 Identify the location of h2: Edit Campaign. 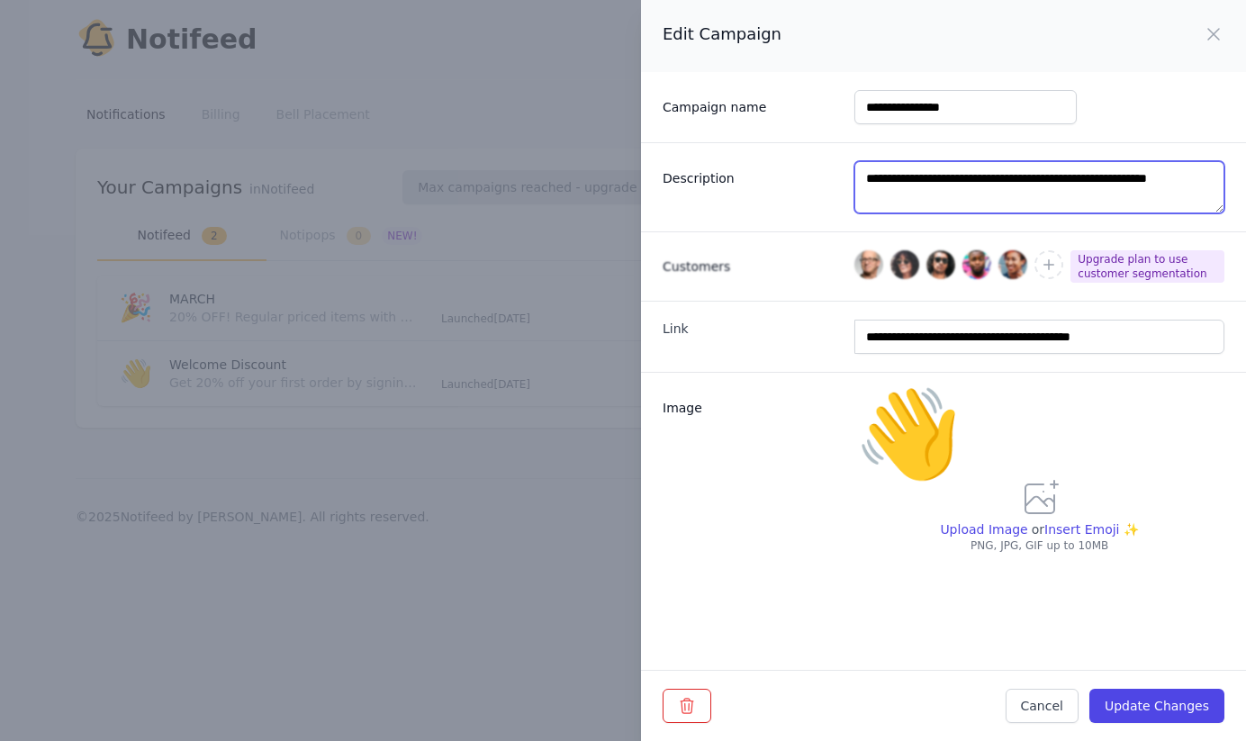
(722, 34).